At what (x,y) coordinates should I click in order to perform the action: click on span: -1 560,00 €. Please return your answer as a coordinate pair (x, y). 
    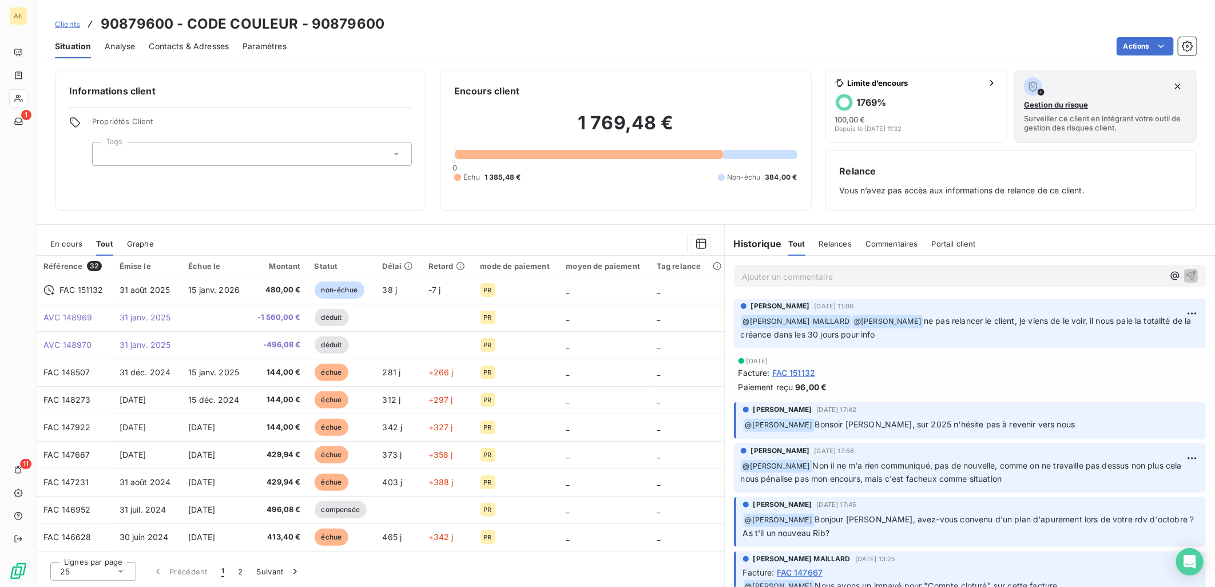
    Looking at the image, I should click on (278, 318).